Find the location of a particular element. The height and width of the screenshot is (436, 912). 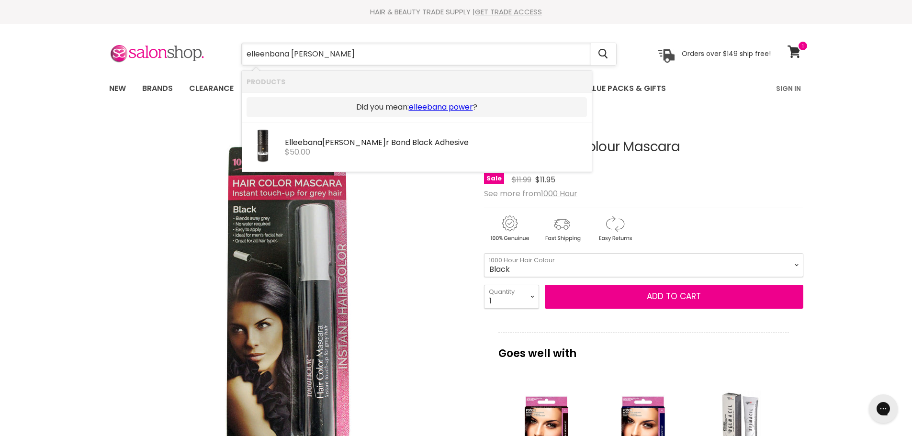

span: $11.99 is located at coordinates (521, 180).